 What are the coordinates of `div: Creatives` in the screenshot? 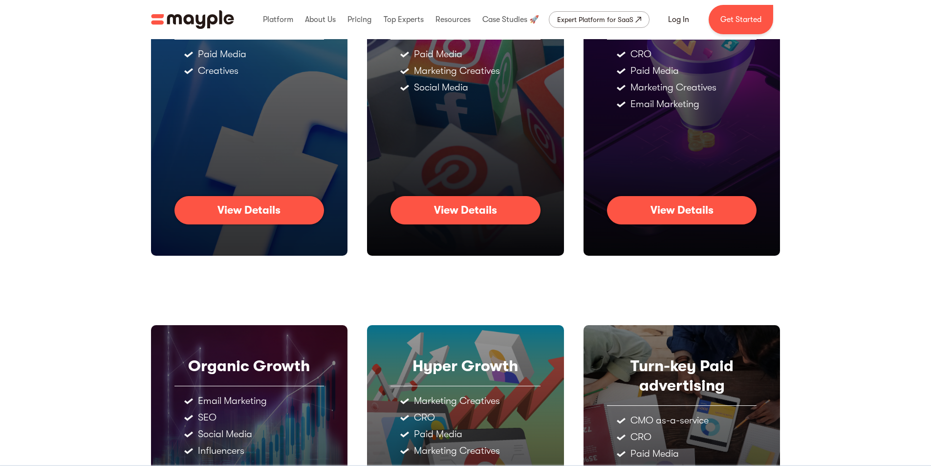 It's located at (218, 71).